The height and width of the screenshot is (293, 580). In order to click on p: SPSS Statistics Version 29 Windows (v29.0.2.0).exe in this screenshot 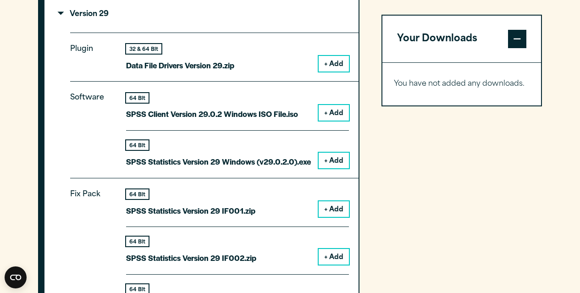, I will do `click(218, 161)`.